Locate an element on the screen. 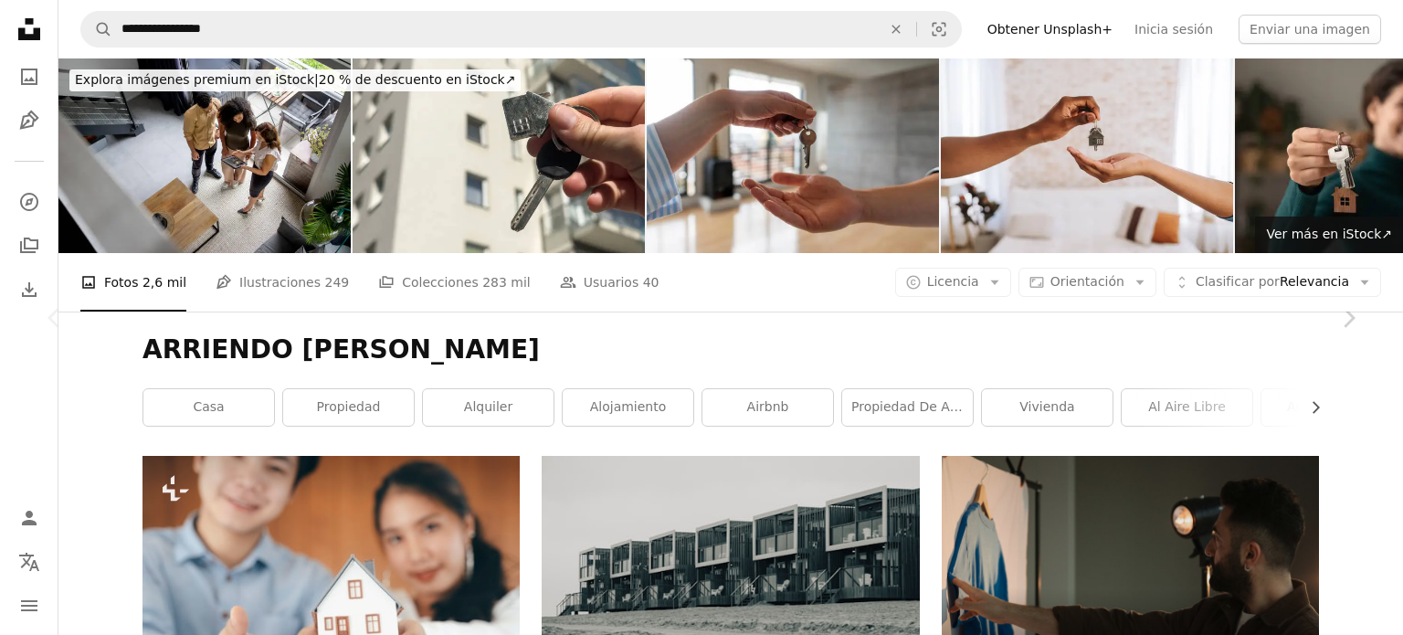 The width and height of the screenshot is (1403, 635). a: Colecciones is located at coordinates (29, 246).